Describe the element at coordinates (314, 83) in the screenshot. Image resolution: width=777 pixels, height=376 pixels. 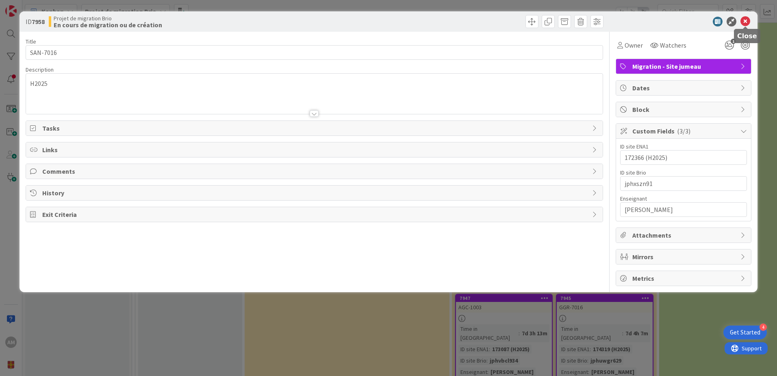
I see `p: H2025` at that location.